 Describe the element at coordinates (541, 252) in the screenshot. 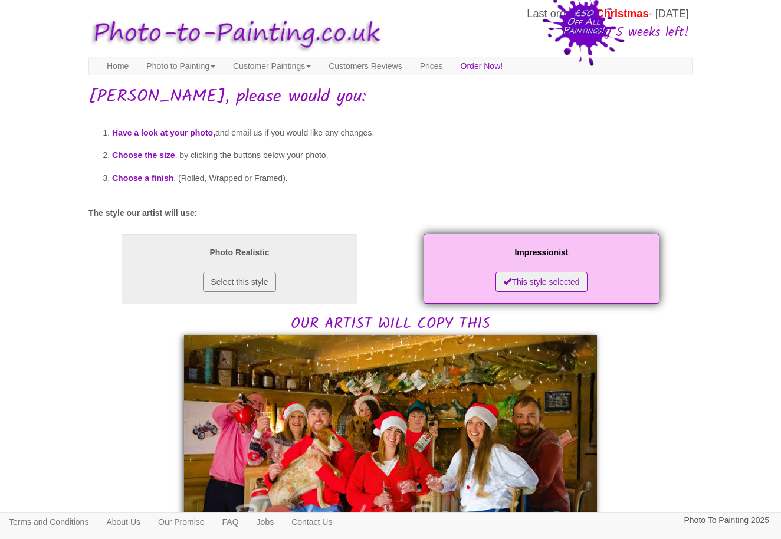

I see `p: Impressionist` at that location.